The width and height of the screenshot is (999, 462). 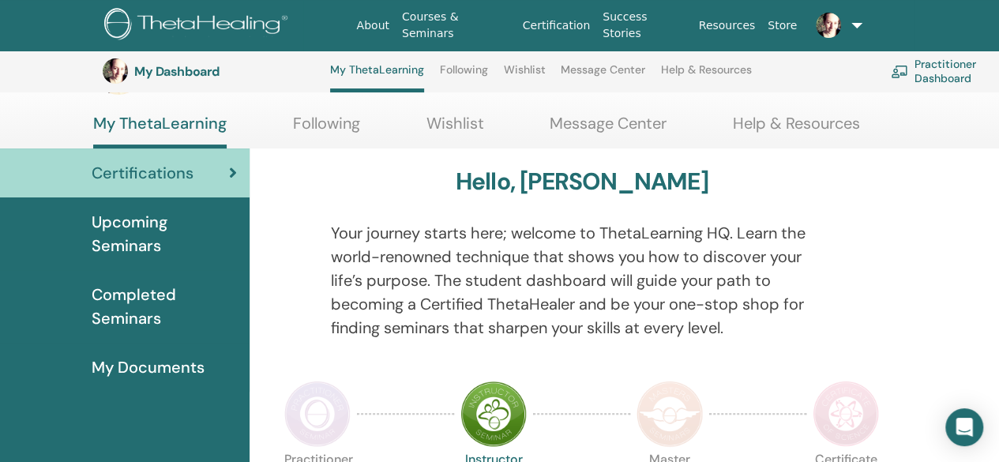 I want to click on img: logo.png, so click(x=198, y=25).